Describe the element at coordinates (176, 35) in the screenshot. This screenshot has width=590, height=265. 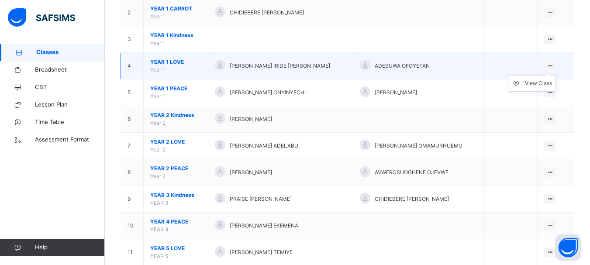
I see `span: YEAR 1 Kindness` at that location.